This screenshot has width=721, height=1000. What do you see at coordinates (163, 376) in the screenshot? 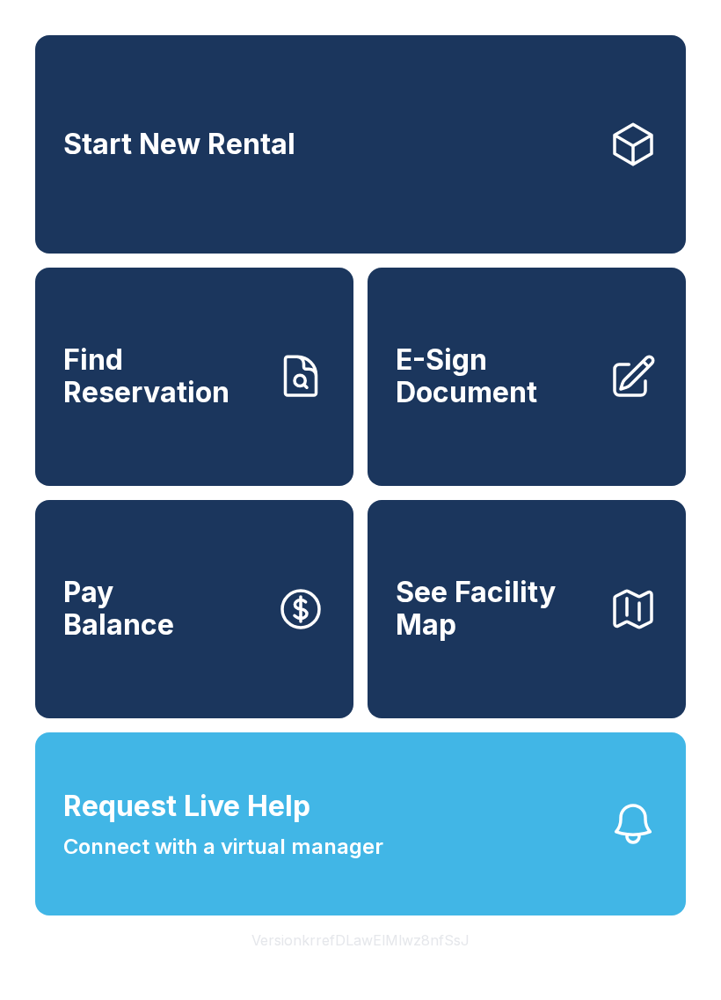
I see `span: Find Reservation` at bounding box center [163, 376].